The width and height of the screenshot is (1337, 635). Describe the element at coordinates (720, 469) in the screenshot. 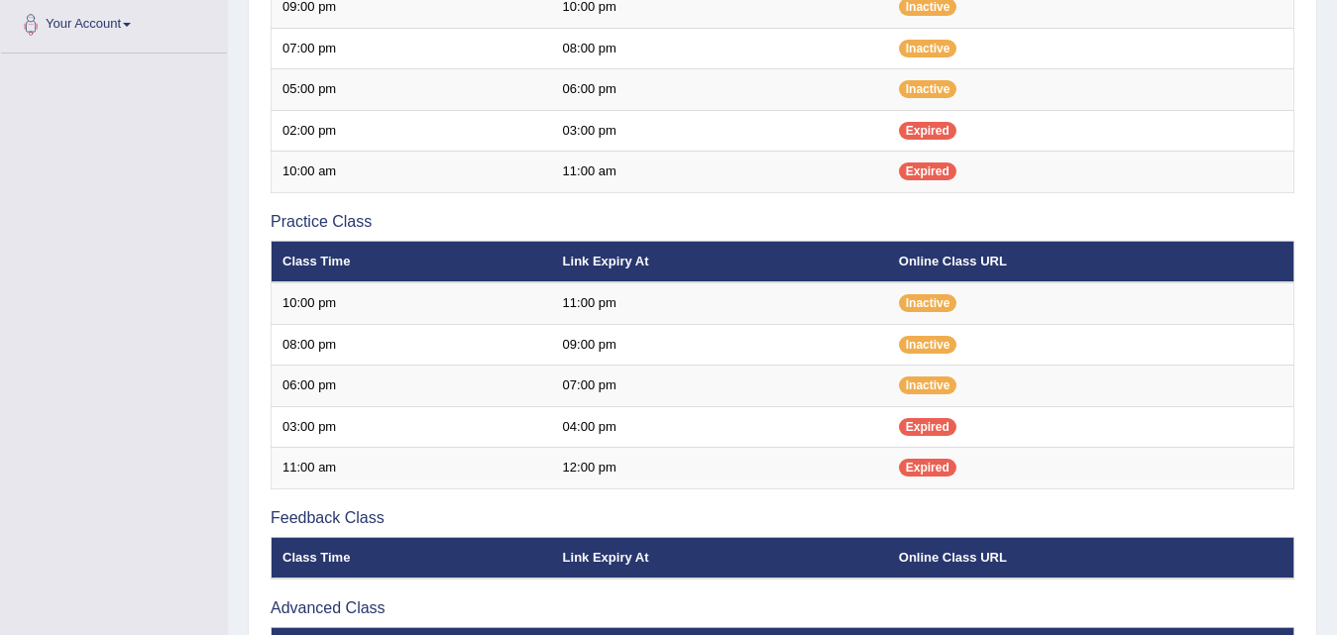

I see `td: 12:00 pm` at that location.